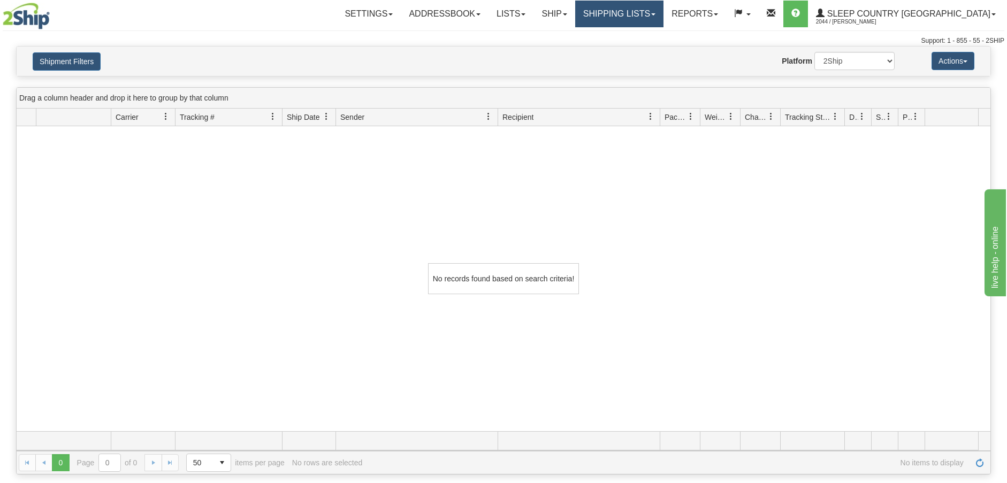  Describe the element at coordinates (953, 61) in the screenshot. I see `button: Actions` at that location.